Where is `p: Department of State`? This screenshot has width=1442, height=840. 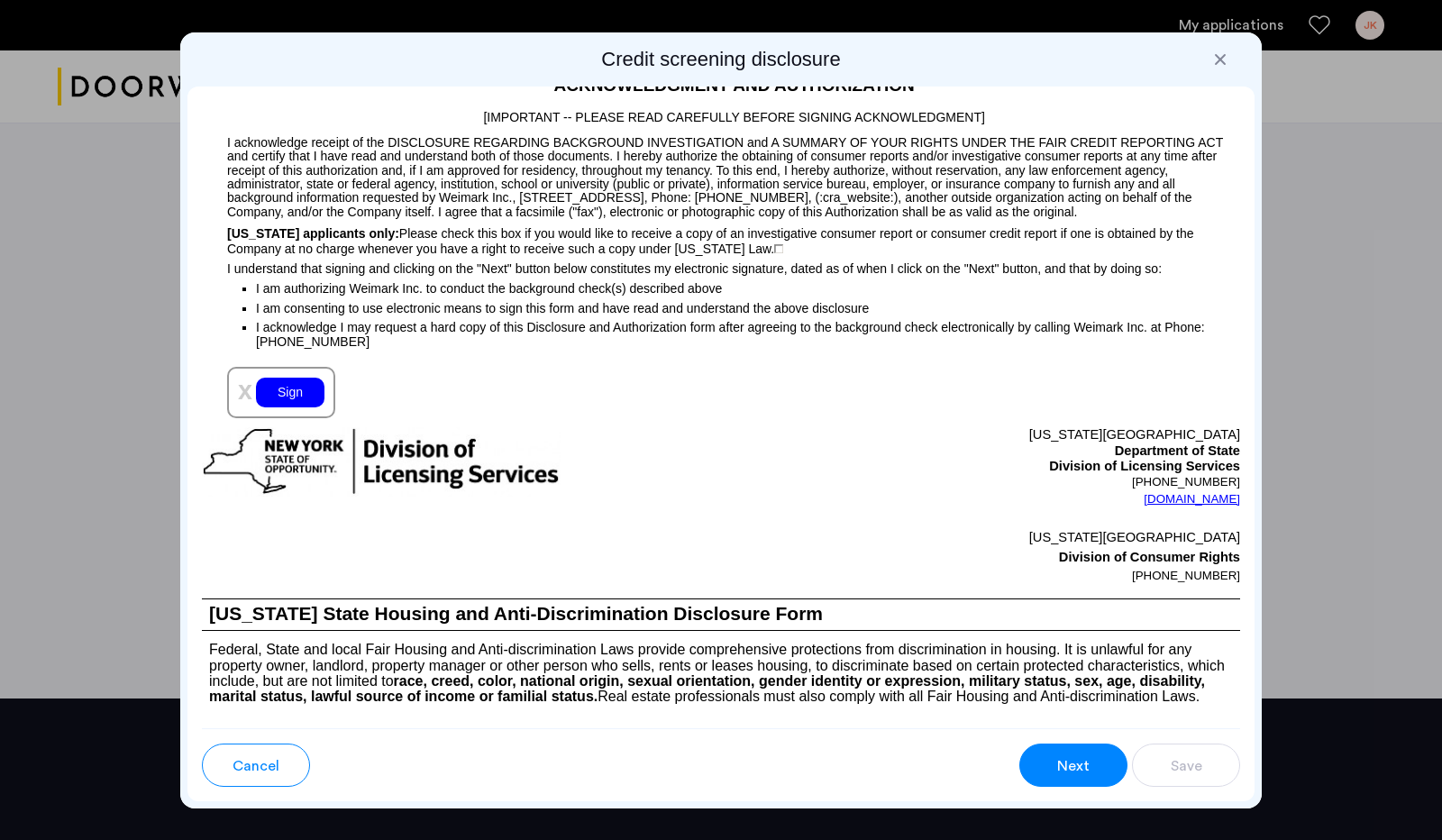
p: Department of State is located at coordinates (980, 451).